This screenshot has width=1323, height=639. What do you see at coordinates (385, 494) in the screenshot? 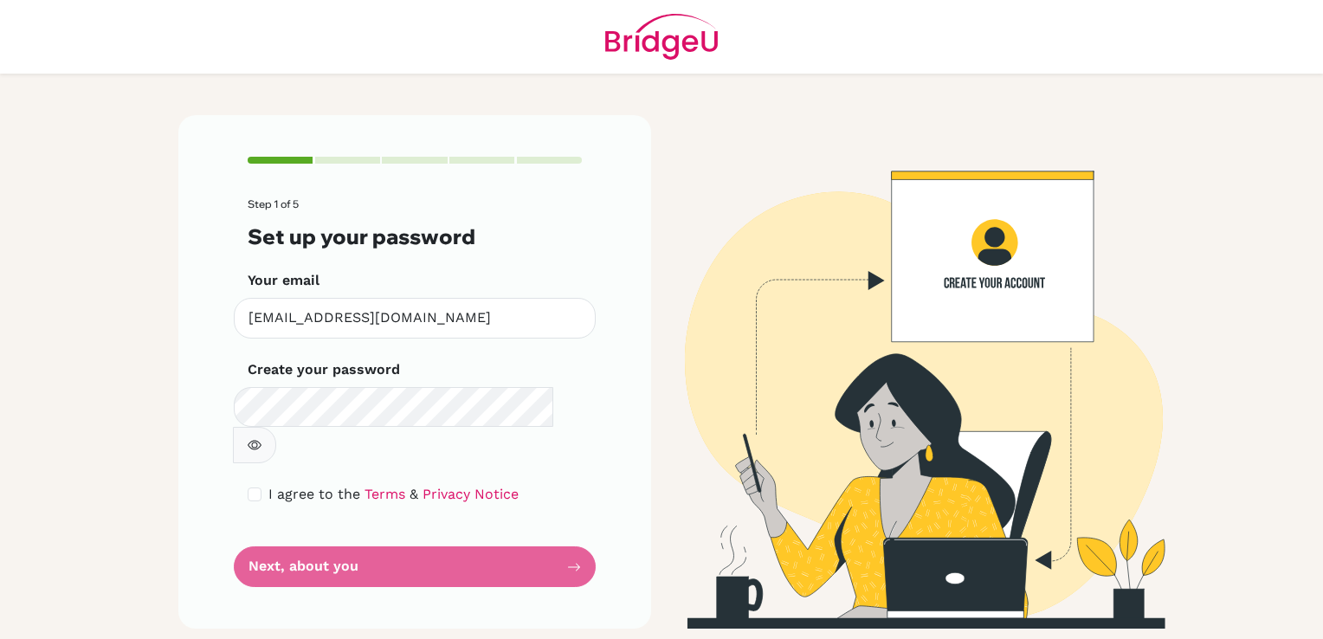
I see `a: Terms` at bounding box center [385, 494].